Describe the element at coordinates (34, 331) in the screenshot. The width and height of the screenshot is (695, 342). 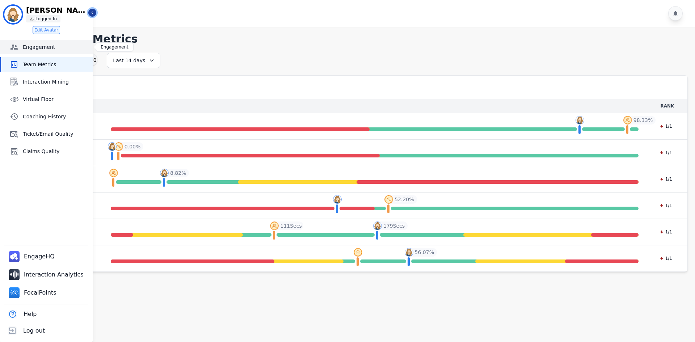
I see `span: Log out` at that location.